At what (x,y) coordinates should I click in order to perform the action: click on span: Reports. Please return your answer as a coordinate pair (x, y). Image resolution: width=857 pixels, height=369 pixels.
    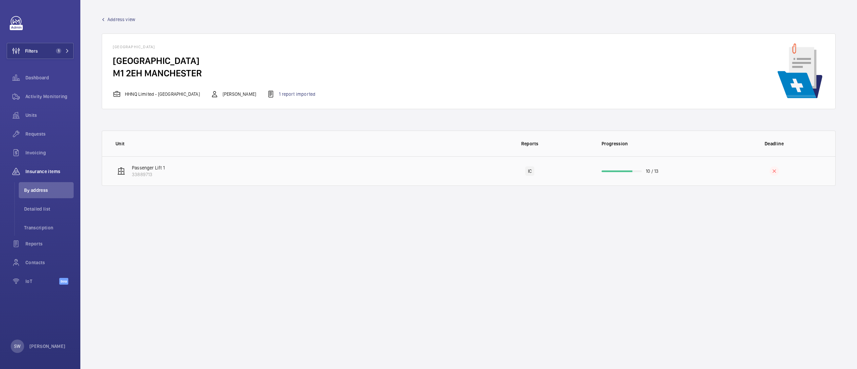
    Looking at the image, I should click on (50, 244).